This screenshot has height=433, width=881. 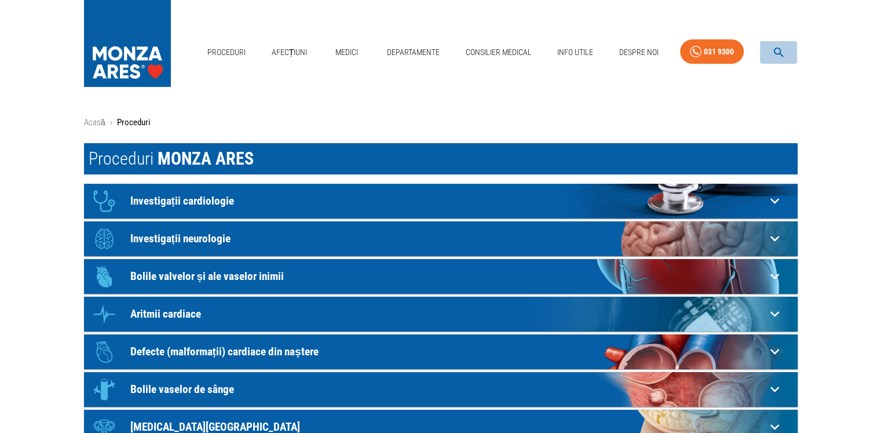 I want to click on div: IconAritmii cardiace, so click(x=441, y=314).